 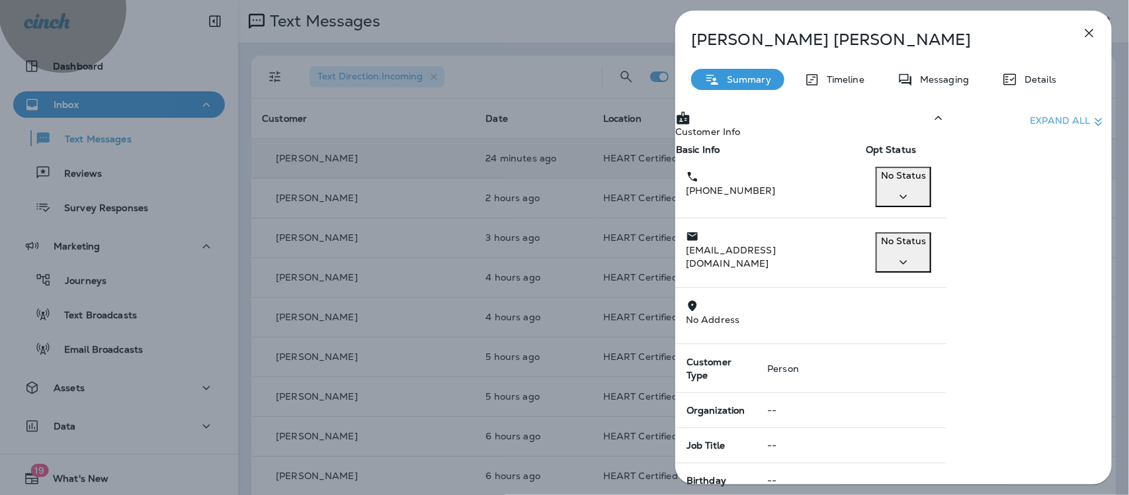 What do you see at coordinates (941, 79) in the screenshot?
I see `p: Messaging` at bounding box center [941, 79].